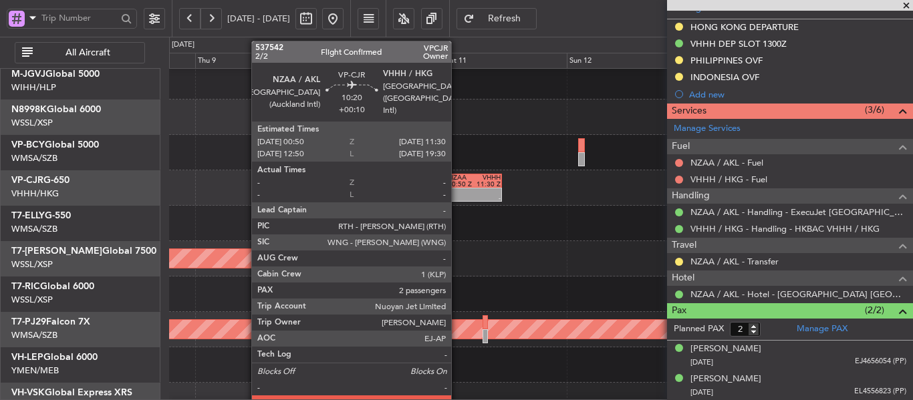 The height and width of the screenshot is (400, 913). I want to click on span: Travel, so click(684, 245).